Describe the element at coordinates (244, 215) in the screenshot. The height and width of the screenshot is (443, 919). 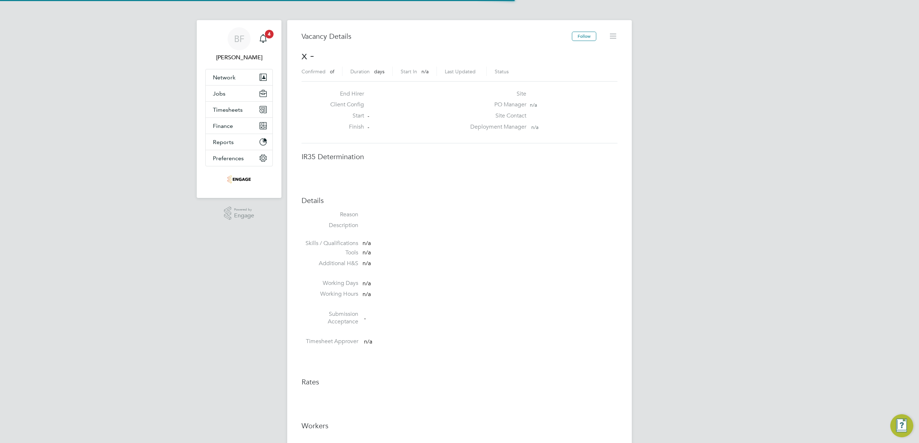
I see `span: Engage` at that location.